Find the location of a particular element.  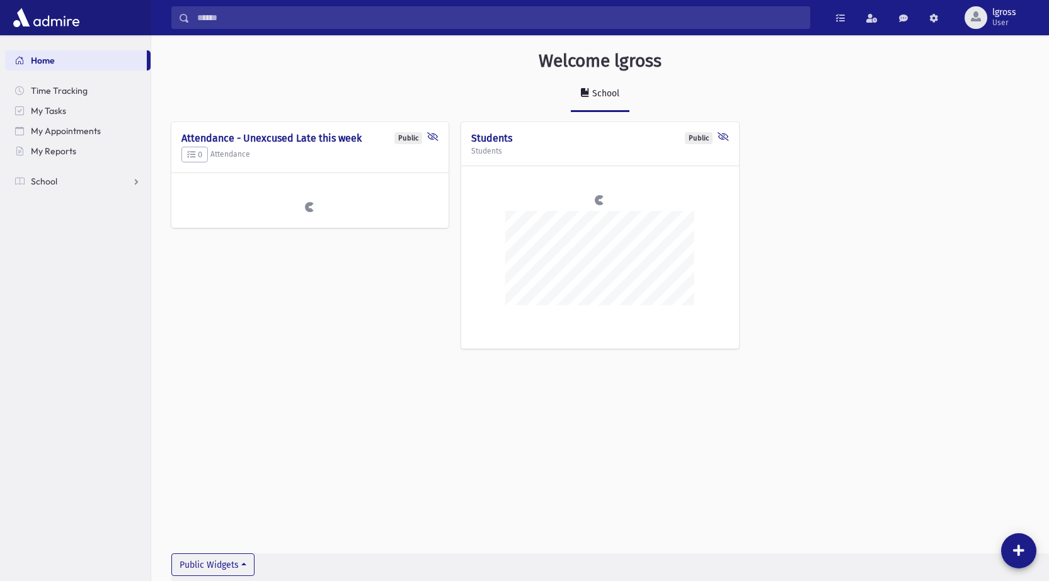

h5: Students is located at coordinates (600, 151).